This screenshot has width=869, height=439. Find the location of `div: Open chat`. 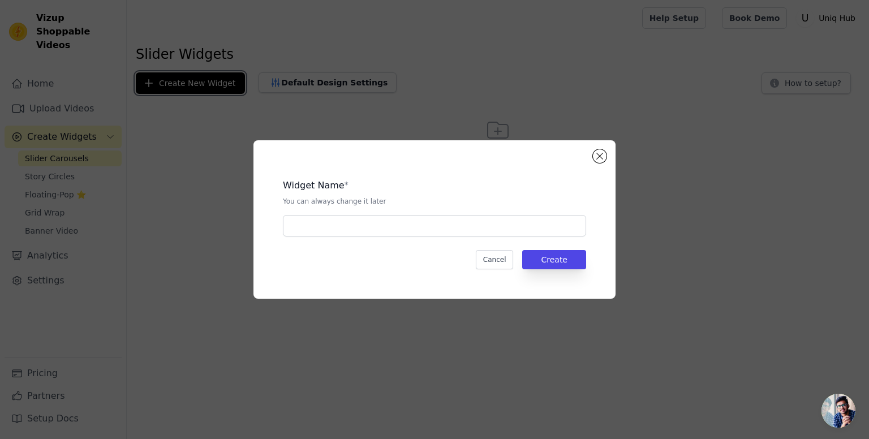

div: Open chat is located at coordinates (838, 411).